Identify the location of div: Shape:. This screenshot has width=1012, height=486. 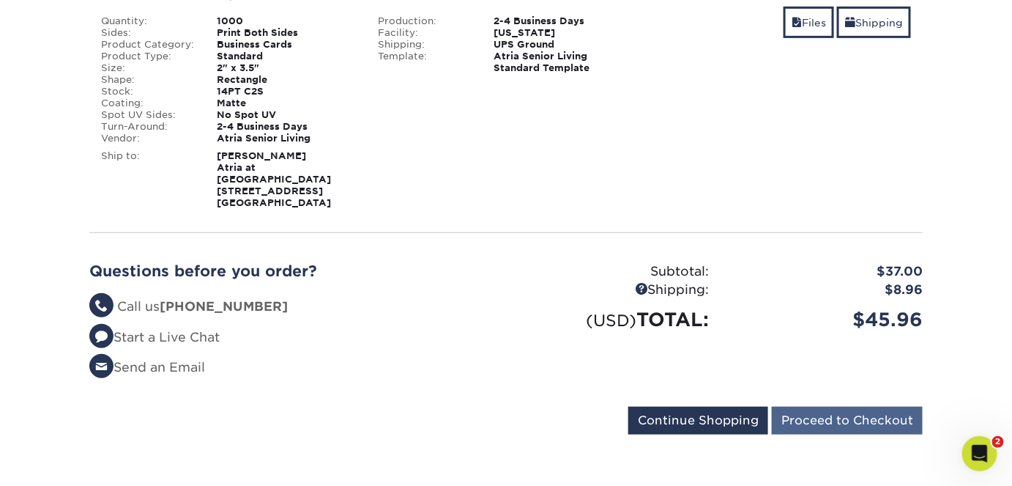
(148, 80).